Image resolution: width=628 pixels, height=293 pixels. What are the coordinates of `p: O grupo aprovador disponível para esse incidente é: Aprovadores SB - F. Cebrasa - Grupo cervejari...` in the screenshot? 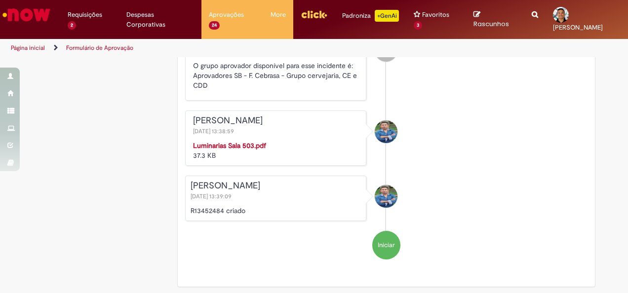 It's located at (277, 76).